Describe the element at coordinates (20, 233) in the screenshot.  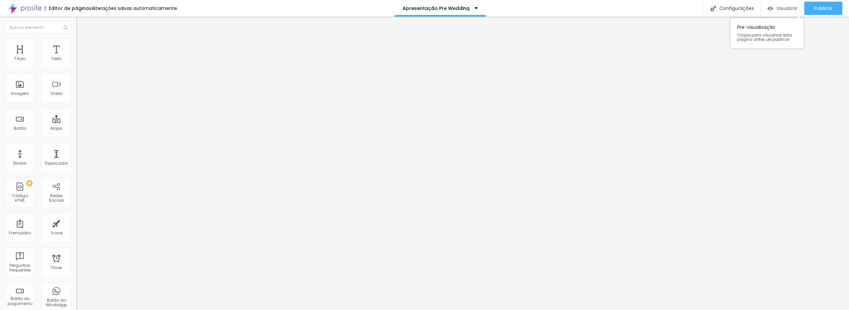
I see `div: Formulário` at that location.